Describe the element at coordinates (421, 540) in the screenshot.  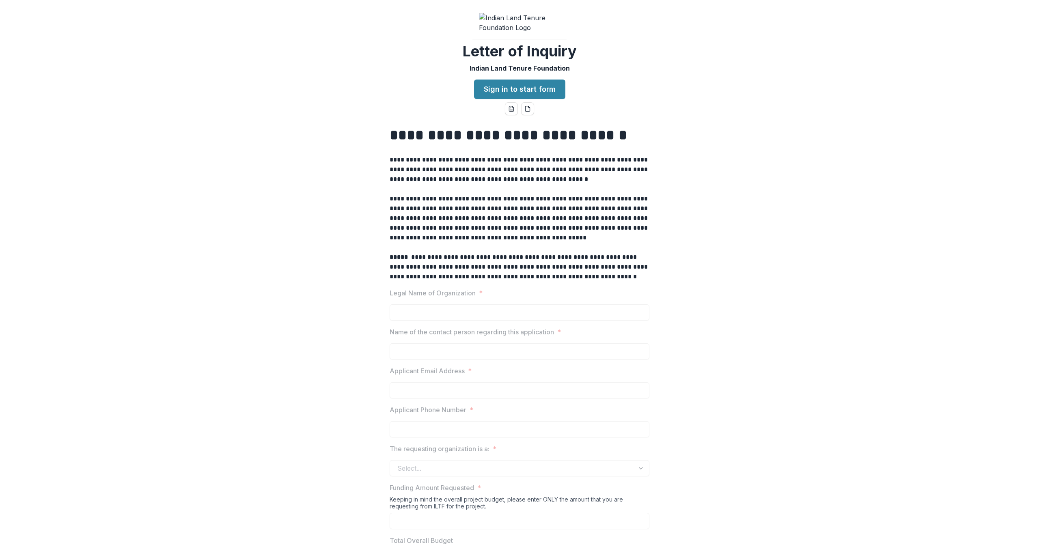
I see `p: Total Overall Budget` at that location.